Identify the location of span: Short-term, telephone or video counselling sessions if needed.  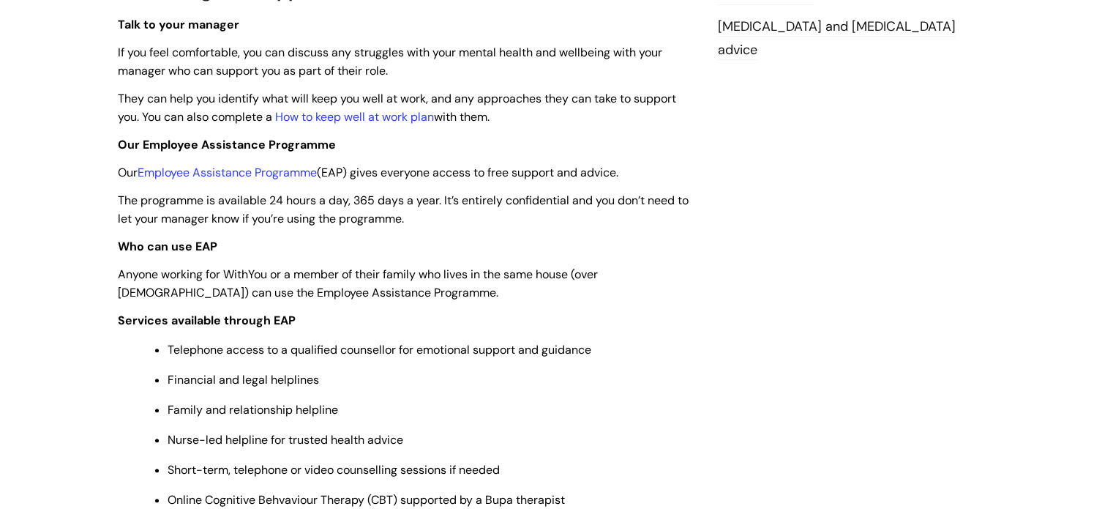
(334, 469).